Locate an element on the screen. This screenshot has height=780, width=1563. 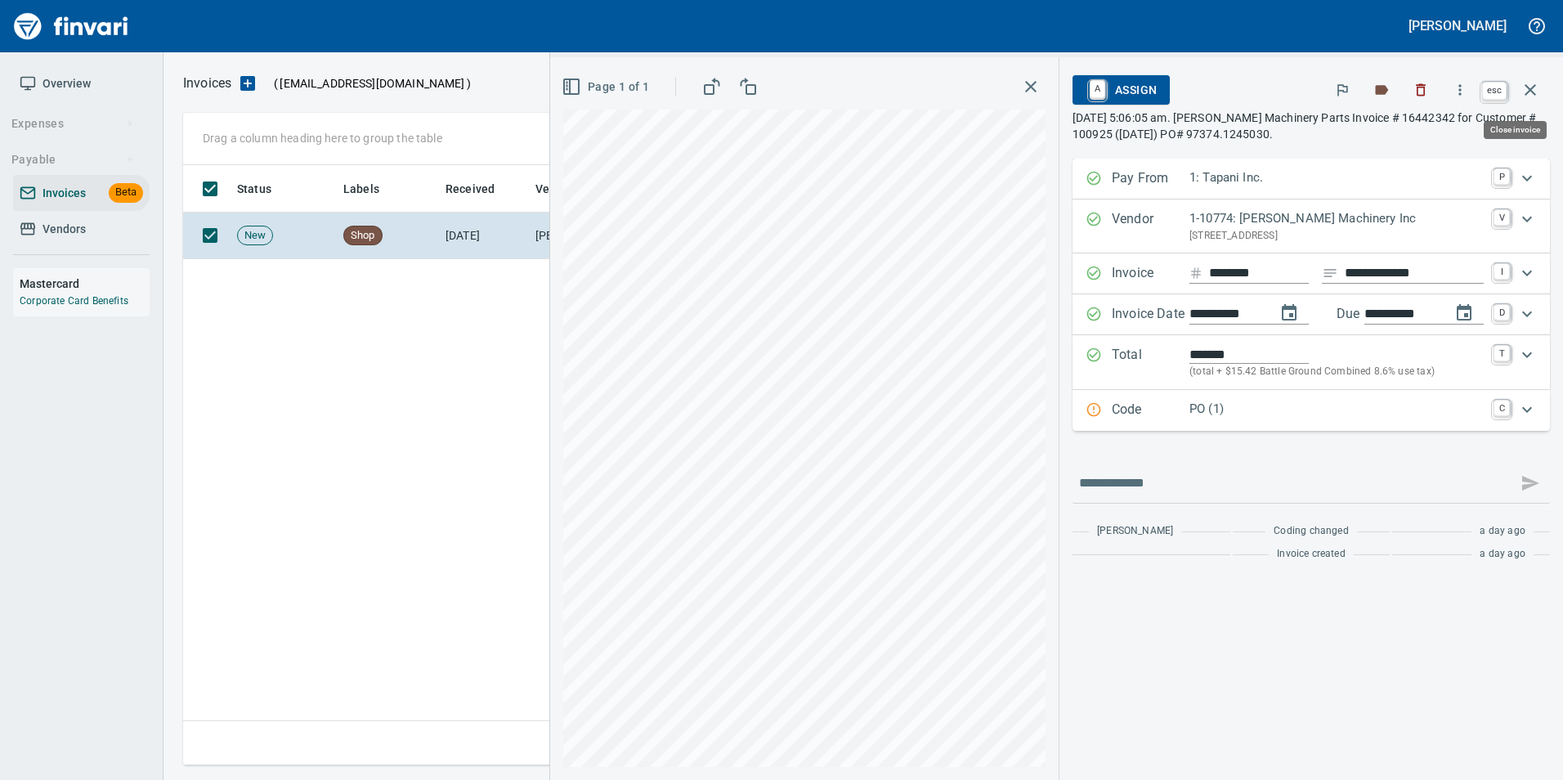
p: Invoices is located at coordinates (207, 83).